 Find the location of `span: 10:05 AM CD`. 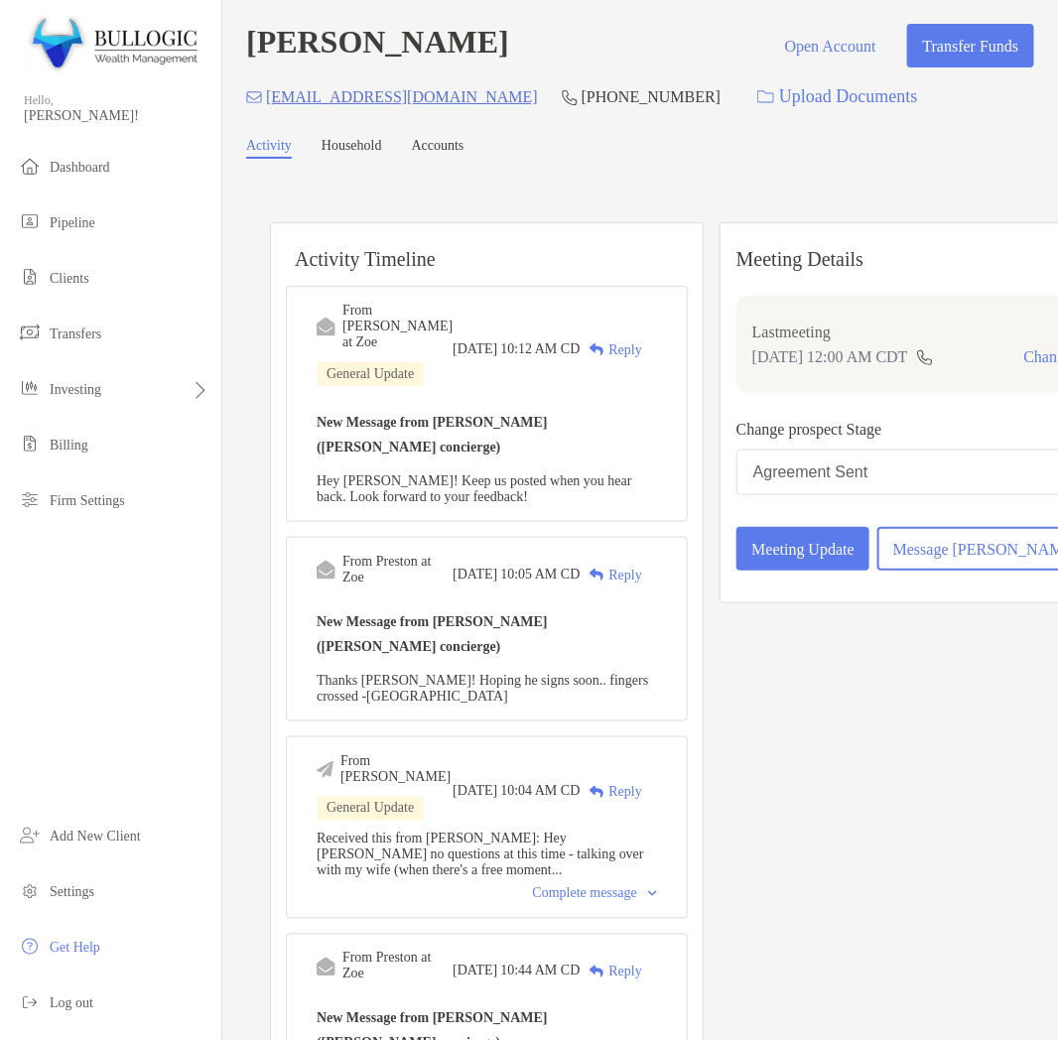

span: 10:05 AM CD is located at coordinates (540, 575).